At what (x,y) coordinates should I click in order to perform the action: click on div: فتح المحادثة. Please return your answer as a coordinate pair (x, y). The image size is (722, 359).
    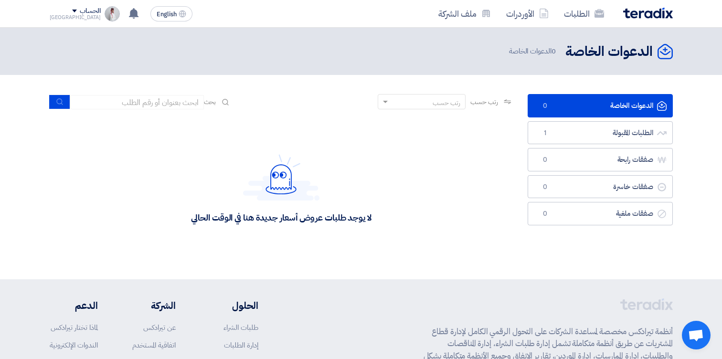
    Looking at the image, I should click on (696, 335).